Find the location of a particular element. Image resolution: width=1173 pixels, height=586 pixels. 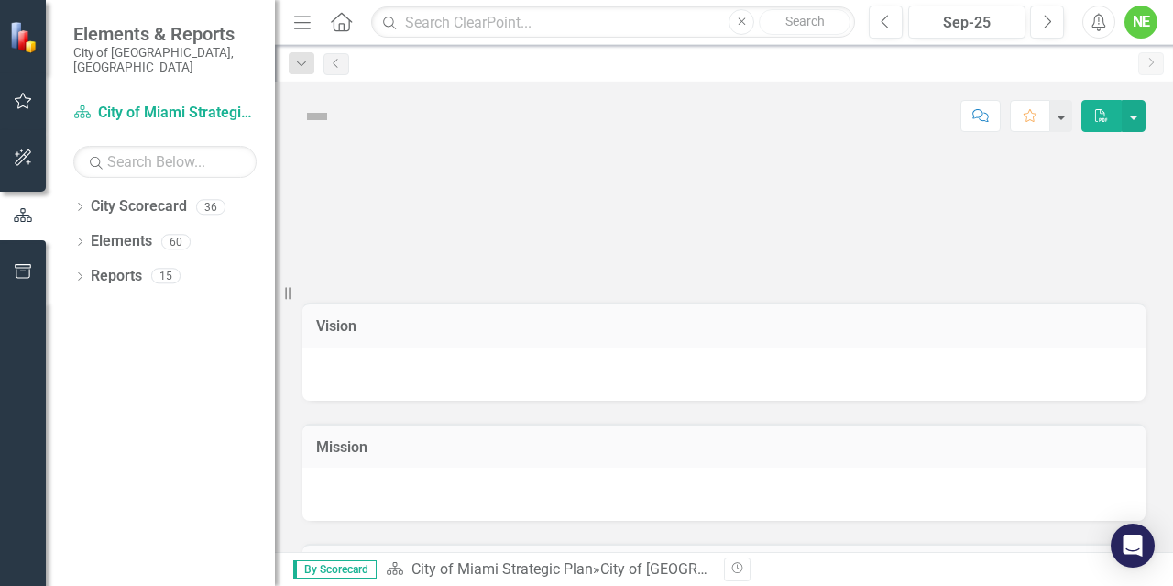

input: Search ClearPoint... is located at coordinates (613, 22).